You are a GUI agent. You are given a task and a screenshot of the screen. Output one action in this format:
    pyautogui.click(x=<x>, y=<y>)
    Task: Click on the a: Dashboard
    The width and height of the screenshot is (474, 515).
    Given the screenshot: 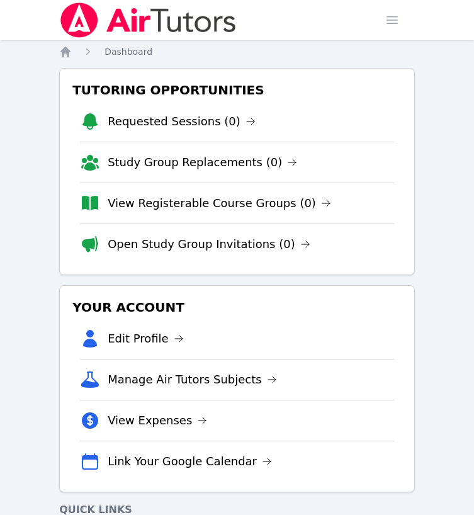 What is the action you would take?
    pyautogui.click(x=128, y=52)
    